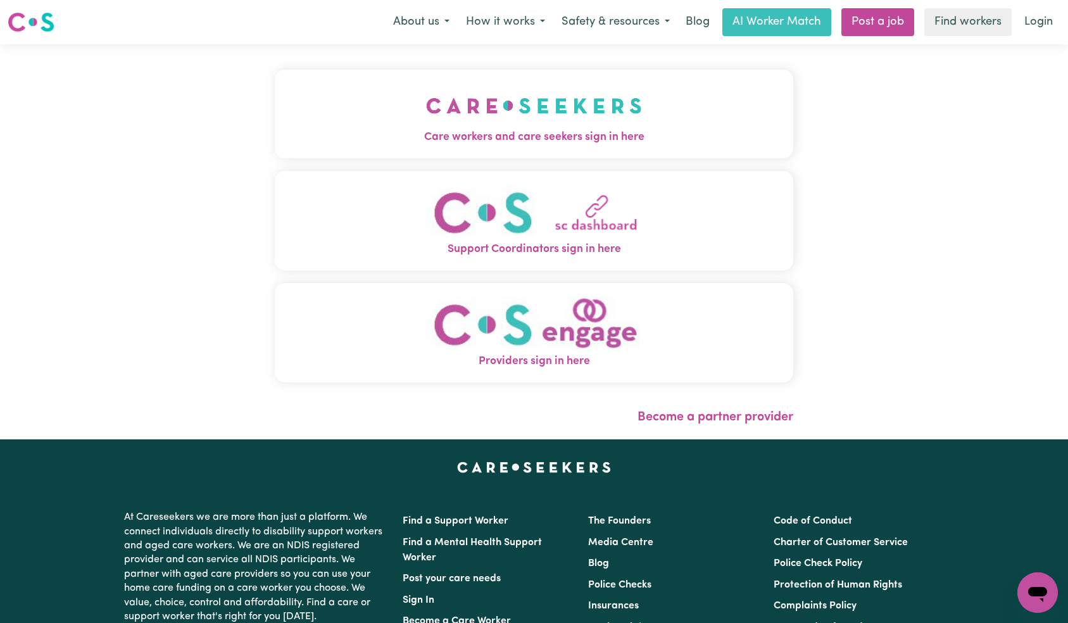 This screenshot has width=1068, height=623. What do you see at coordinates (455, 521) in the screenshot?
I see `a: Find a Support Worker` at bounding box center [455, 521].